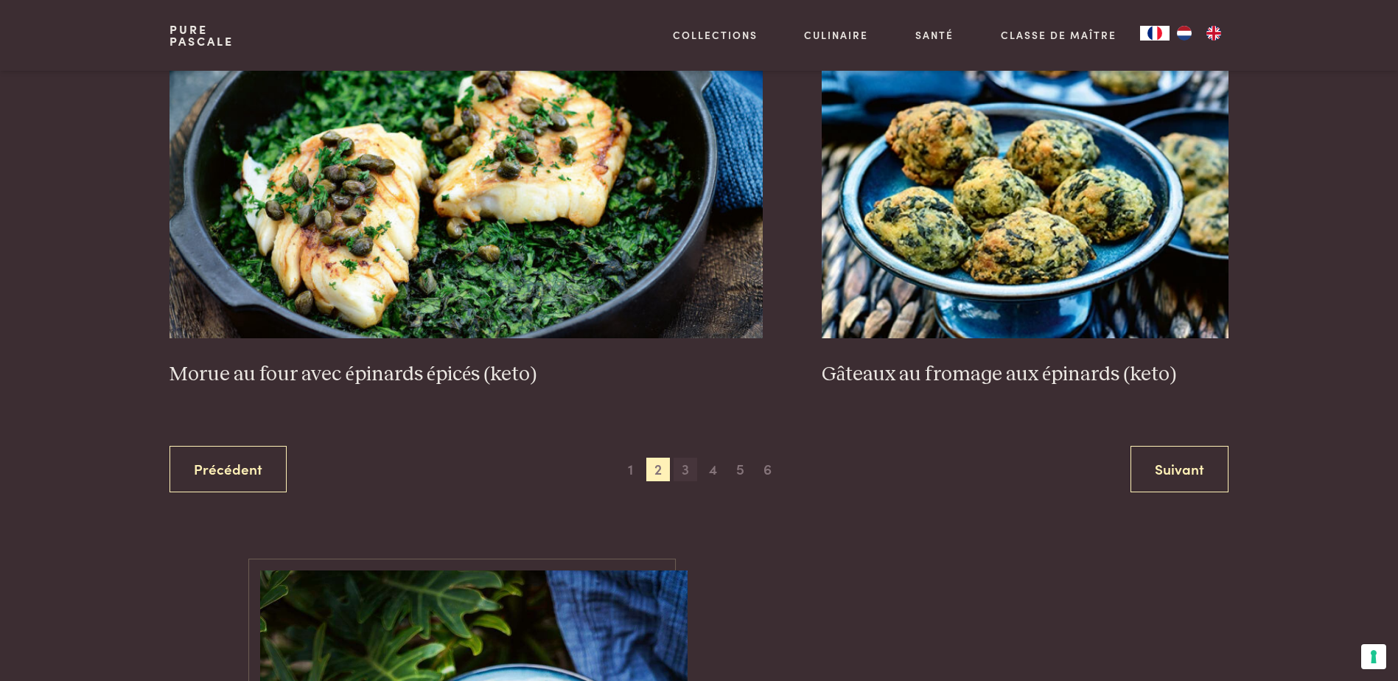  I want to click on a: Suivant, so click(1179, 469).